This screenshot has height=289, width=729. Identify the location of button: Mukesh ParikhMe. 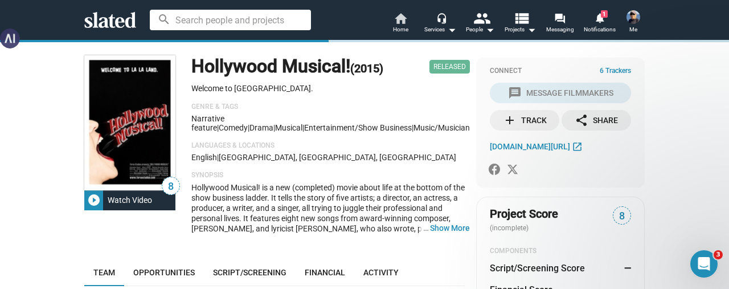
(633, 23).